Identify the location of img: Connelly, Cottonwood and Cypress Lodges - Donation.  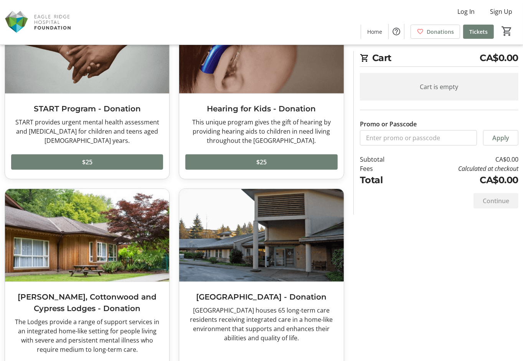
(87, 235).